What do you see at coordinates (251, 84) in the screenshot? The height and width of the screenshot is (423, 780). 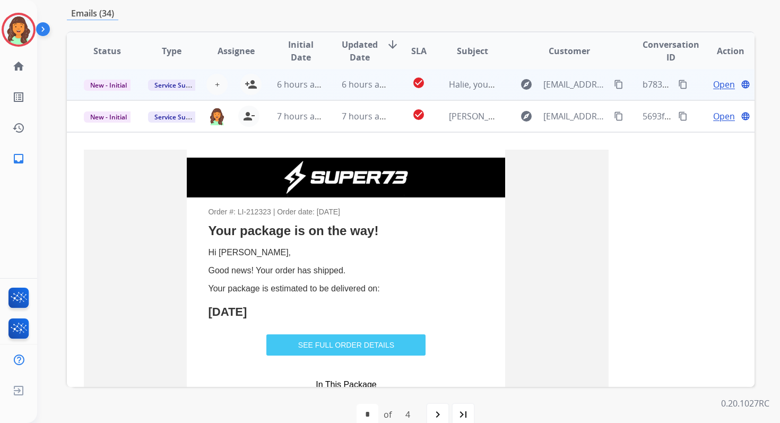 I see `mat-icon: person_add` at bounding box center [251, 84].